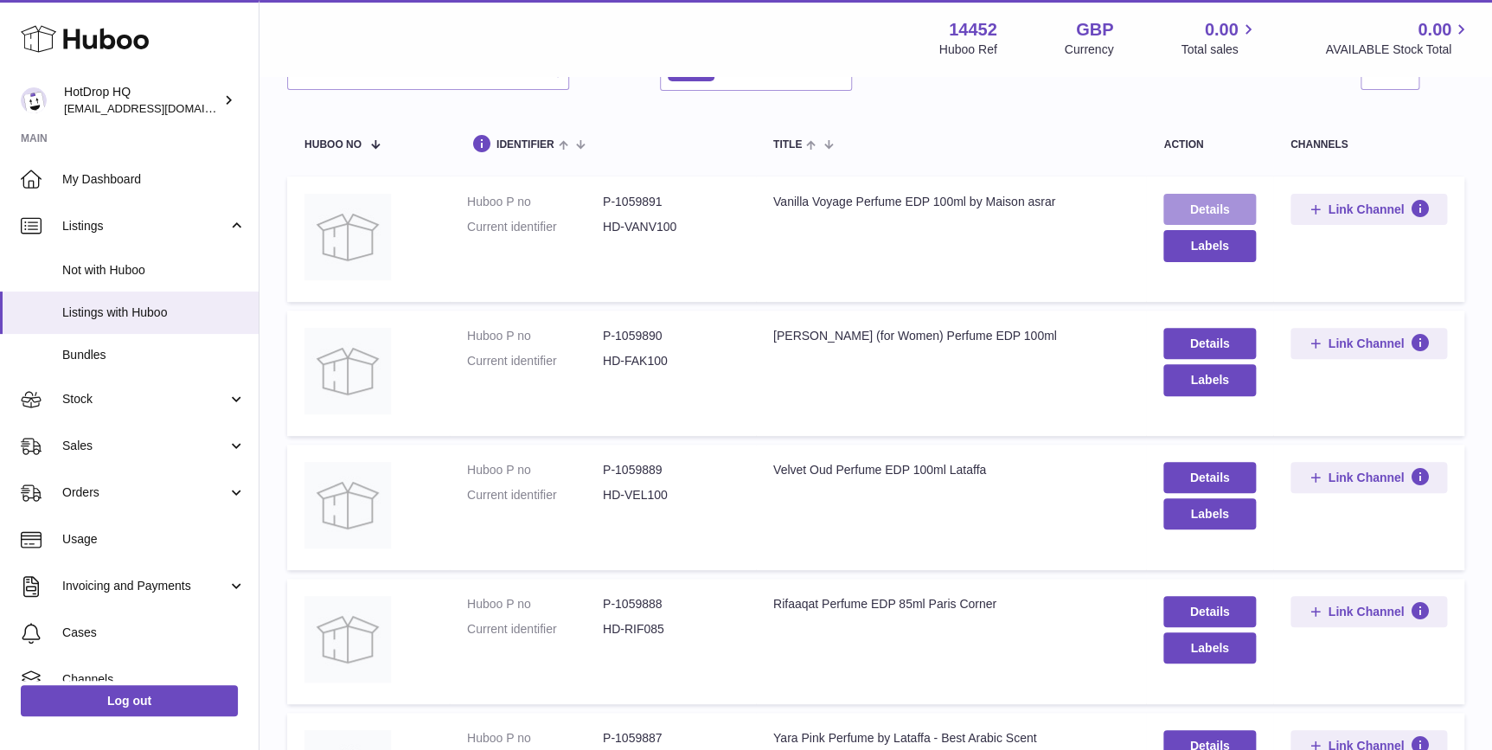 This screenshot has width=1492, height=750. I want to click on img: Rifaaqat Perfume EDP 85ml Paris Corner, so click(348, 639).